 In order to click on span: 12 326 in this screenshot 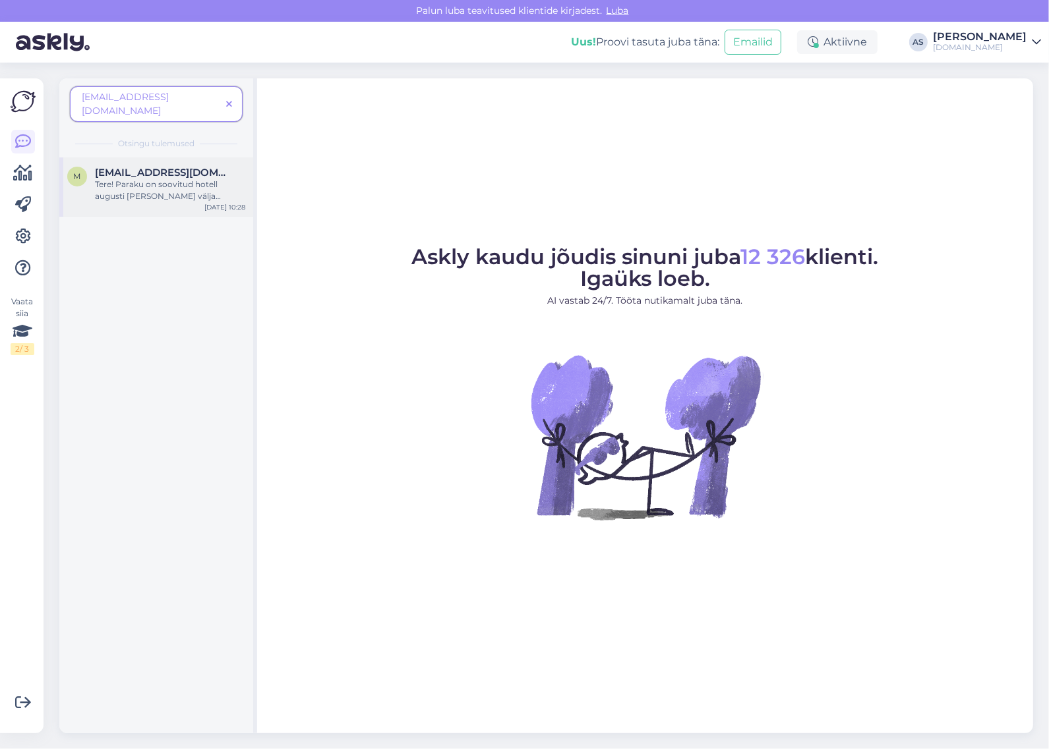, I will do `click(773, 256)`.